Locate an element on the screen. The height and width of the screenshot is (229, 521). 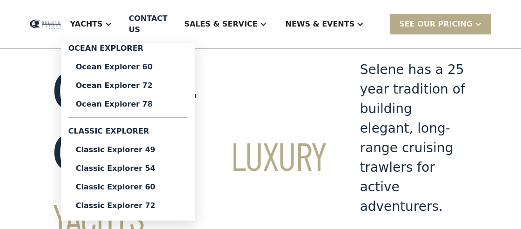
div: Ocean Explorer is located at coordinates (128, 50).